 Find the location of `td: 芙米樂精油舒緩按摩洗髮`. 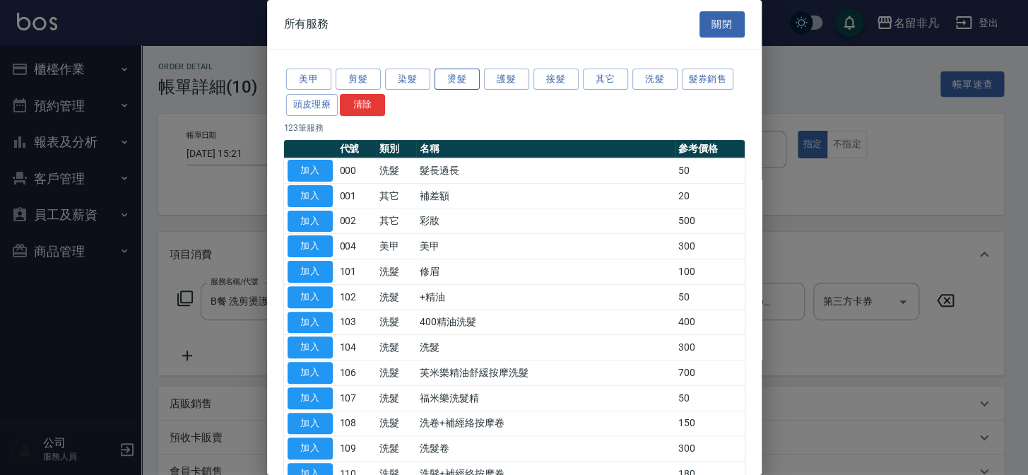

td: 芙米樂精油舒緩按摩洗髮 is located at coordinates (545, 373).